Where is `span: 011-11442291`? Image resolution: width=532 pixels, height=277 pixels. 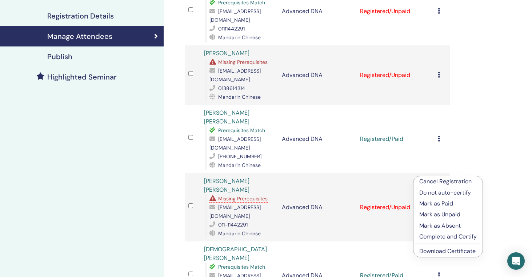
span: 011-11442291 is located at coordinates (233, 225).